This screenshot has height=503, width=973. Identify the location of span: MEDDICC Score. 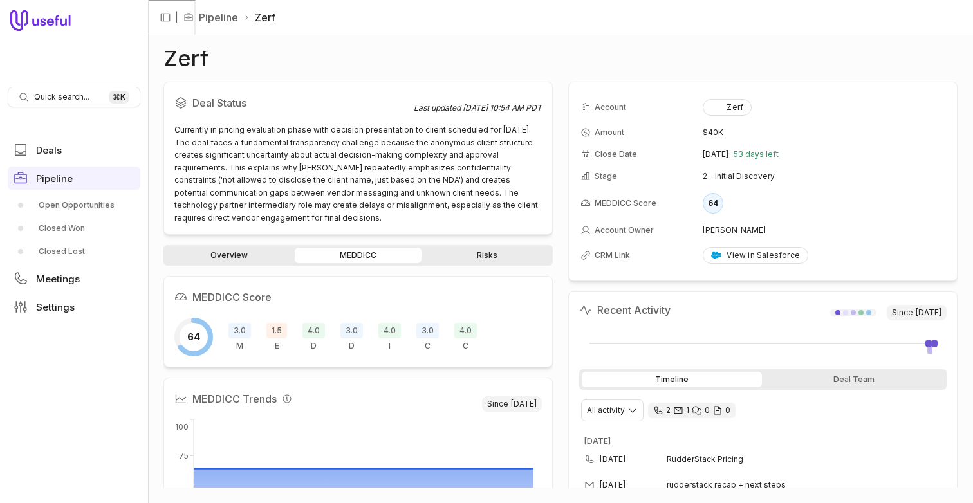
(626, 203).